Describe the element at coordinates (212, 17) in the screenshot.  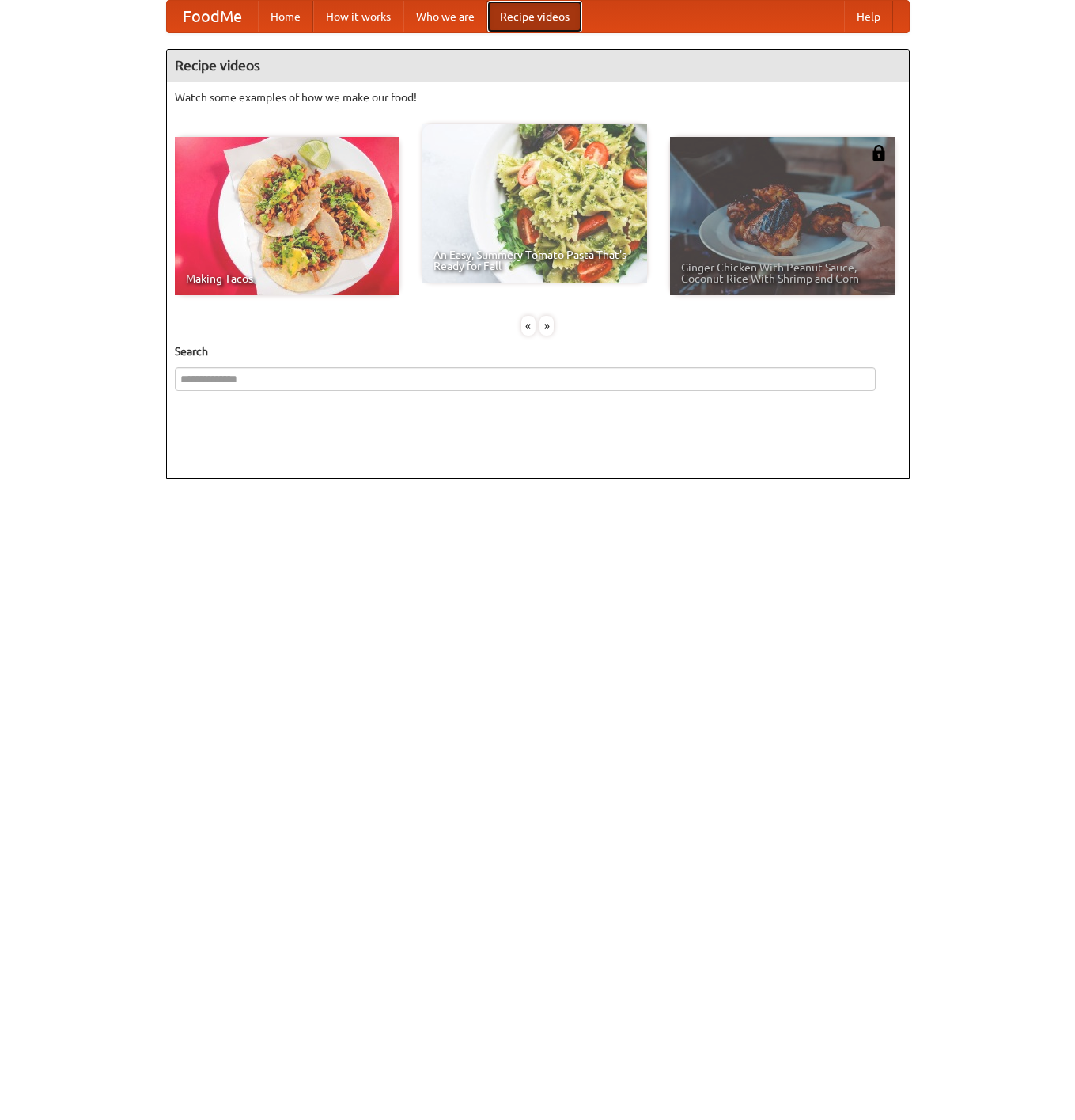
I see `a: FoodMe` at that location.